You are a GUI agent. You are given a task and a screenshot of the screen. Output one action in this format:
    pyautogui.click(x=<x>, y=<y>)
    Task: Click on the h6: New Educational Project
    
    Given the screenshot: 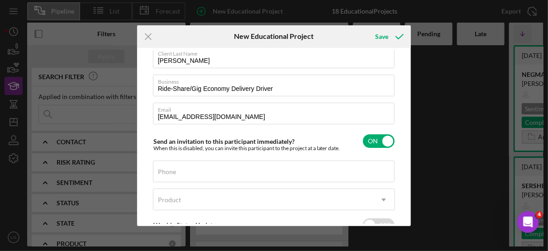 What is the action you would take?
    pyautogui.click(x=274, y=36)
    